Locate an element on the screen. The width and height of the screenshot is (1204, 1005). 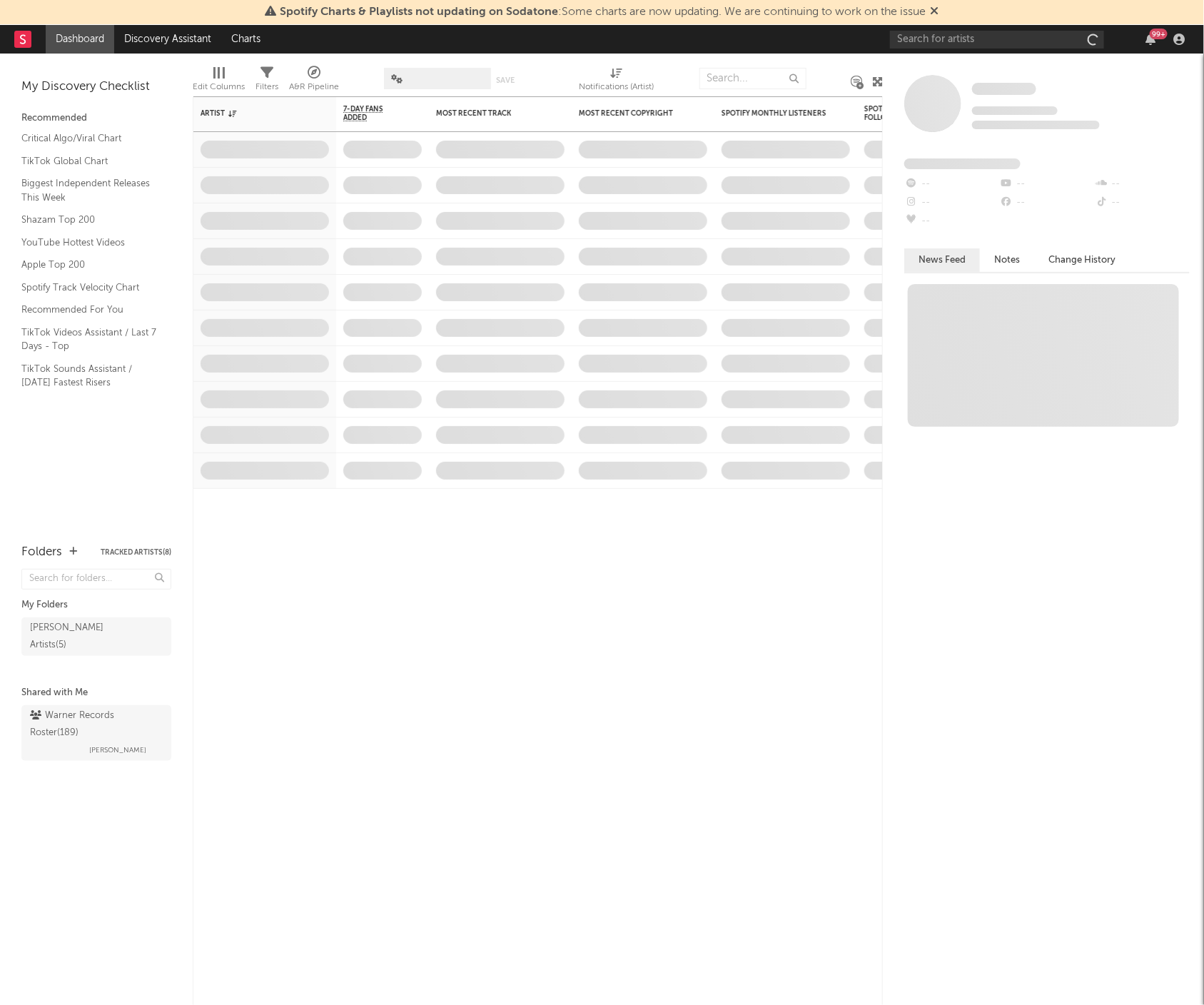
div: Folders is located at coordinates (42, 553).